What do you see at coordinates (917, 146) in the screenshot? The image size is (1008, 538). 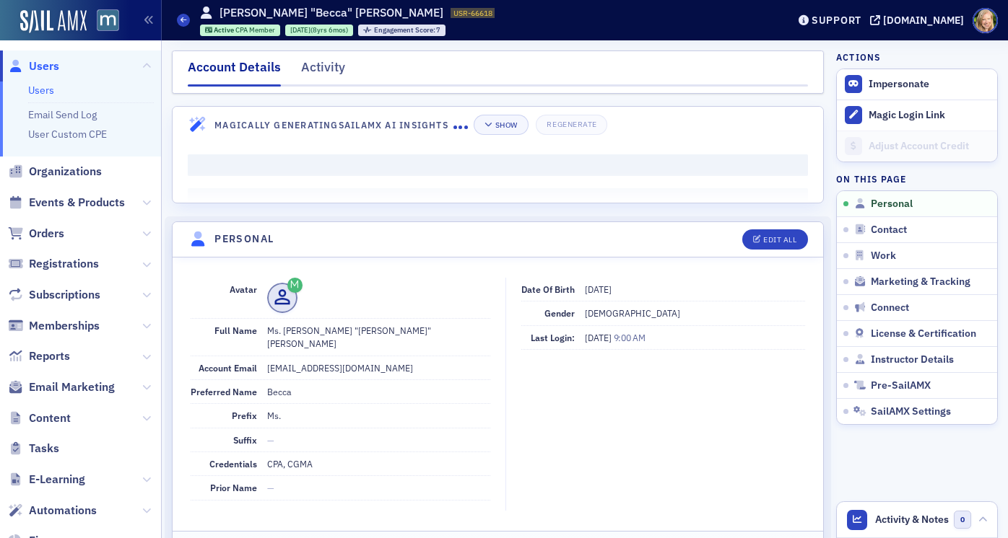 I see `a: Adjust Account Credit` at bounding box center [917, 146].